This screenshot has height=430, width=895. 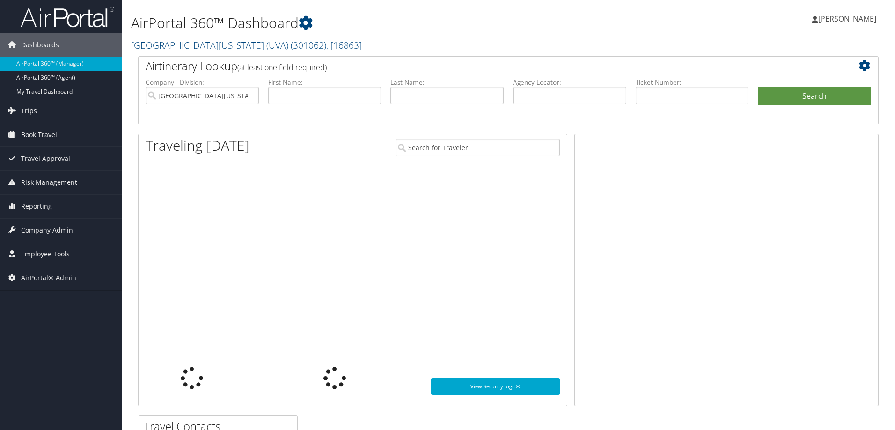 What do you see at coordinates (495, 387) in the screenshot?
I see `a: View SecurityLogic®` at bounding box center [495, 387].